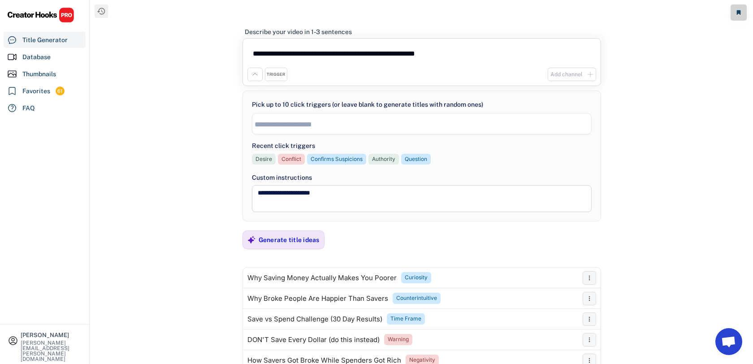 The image size is (753, 364). What do you see at coordinates (336, 159) in the screenshot?
I see `div: Confirms Suspicions` at bounding box center [336, 159].